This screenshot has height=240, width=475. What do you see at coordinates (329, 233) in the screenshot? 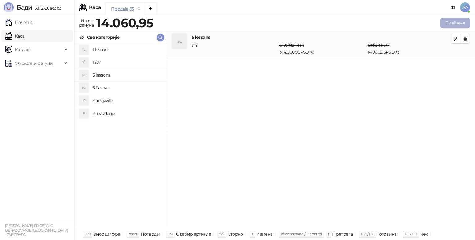
I see `span: f` at bounding box center [329, 233].